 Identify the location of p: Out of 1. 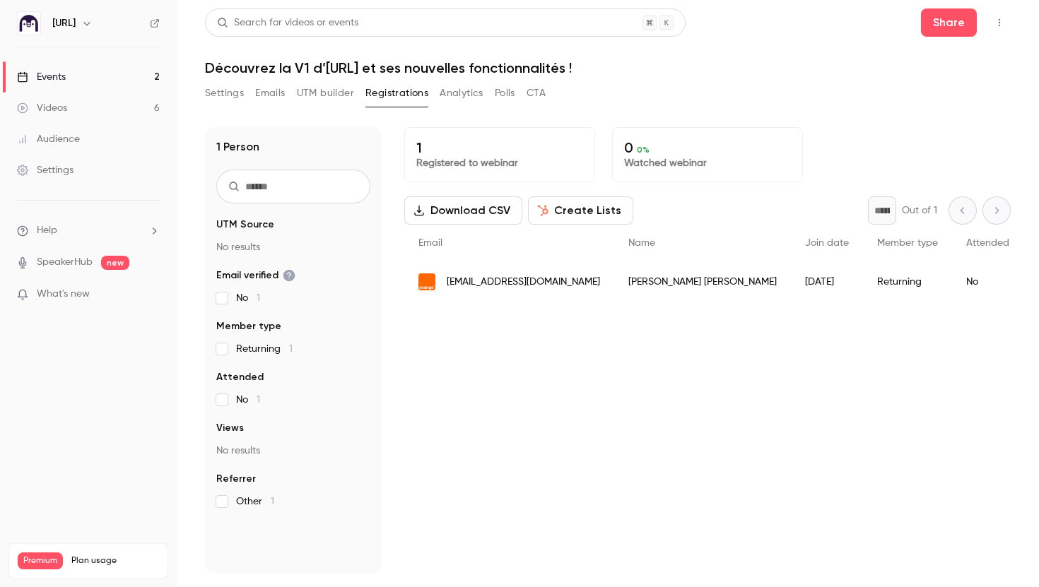
(920, 211).